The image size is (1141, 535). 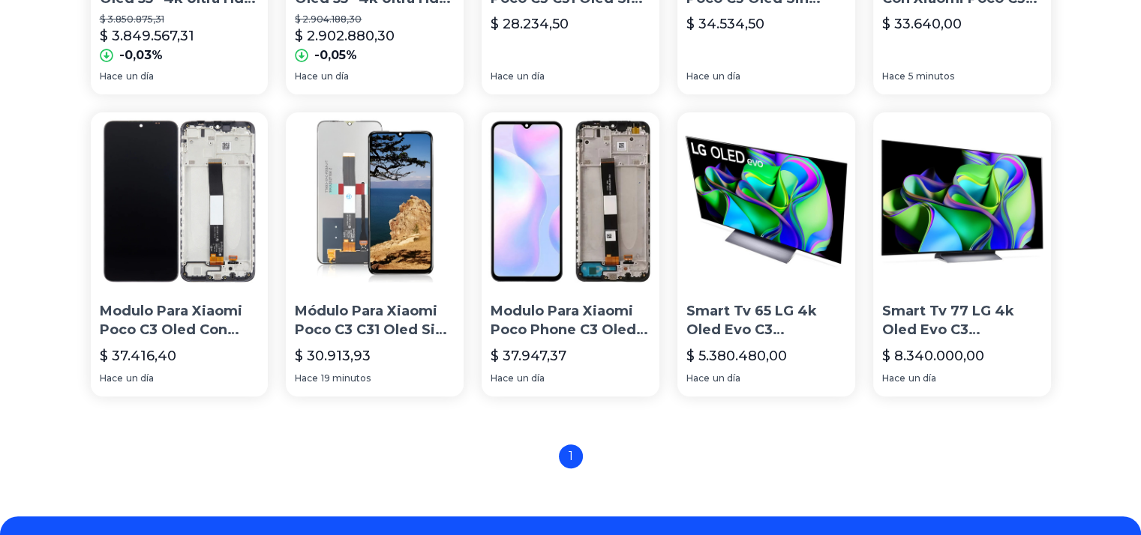 What do you see at coordinates (335, 55) in the screenshot?
I see `p: -0,05%` at bounding box center [335, 55].